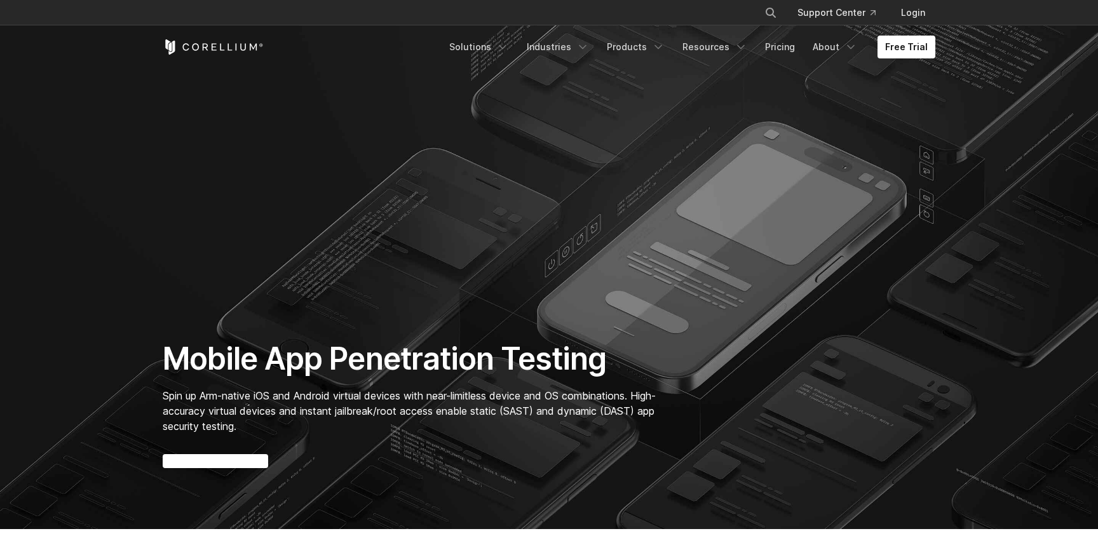  Describe the element at coordinates (771, 13) in the screenshot. I see `button: Search` at that location.